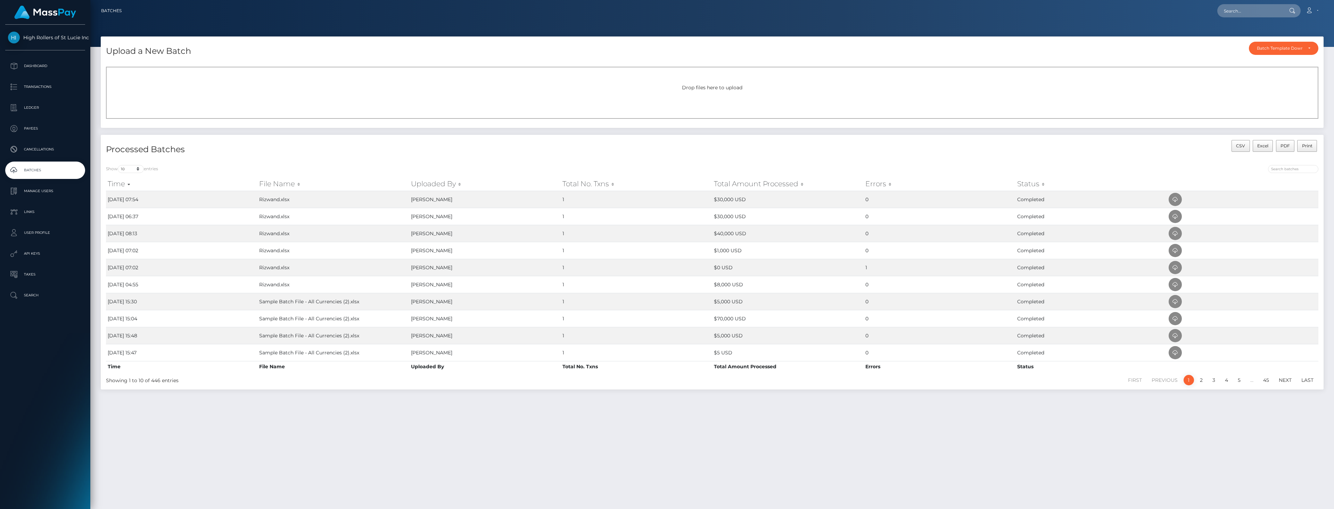  I want to click on a: 2, so click(1201, 380).